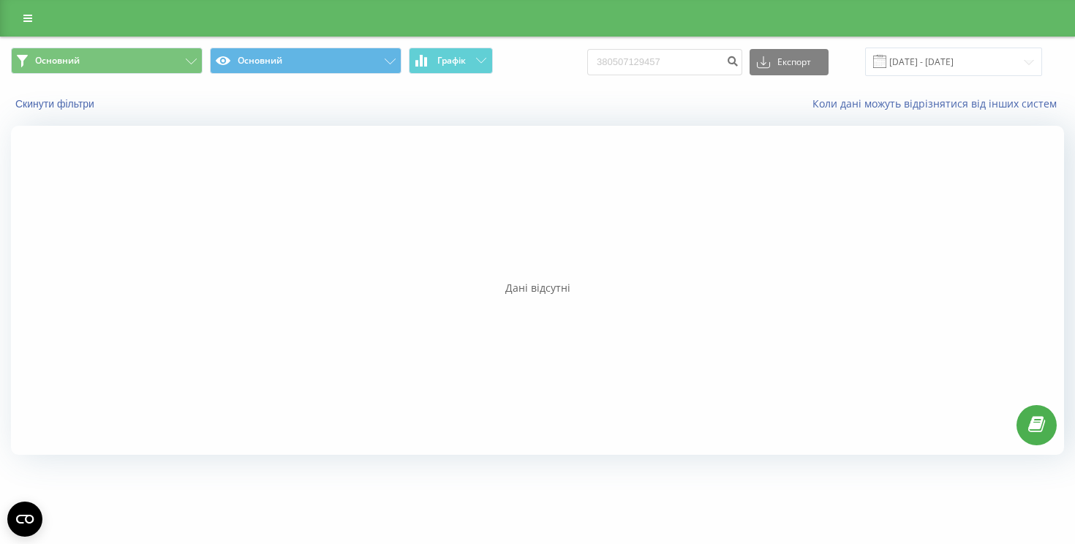  What do you see at coordinates (789, 62) in the screenshot?
I see `button: Експорт` at bounding box center [789, 62].